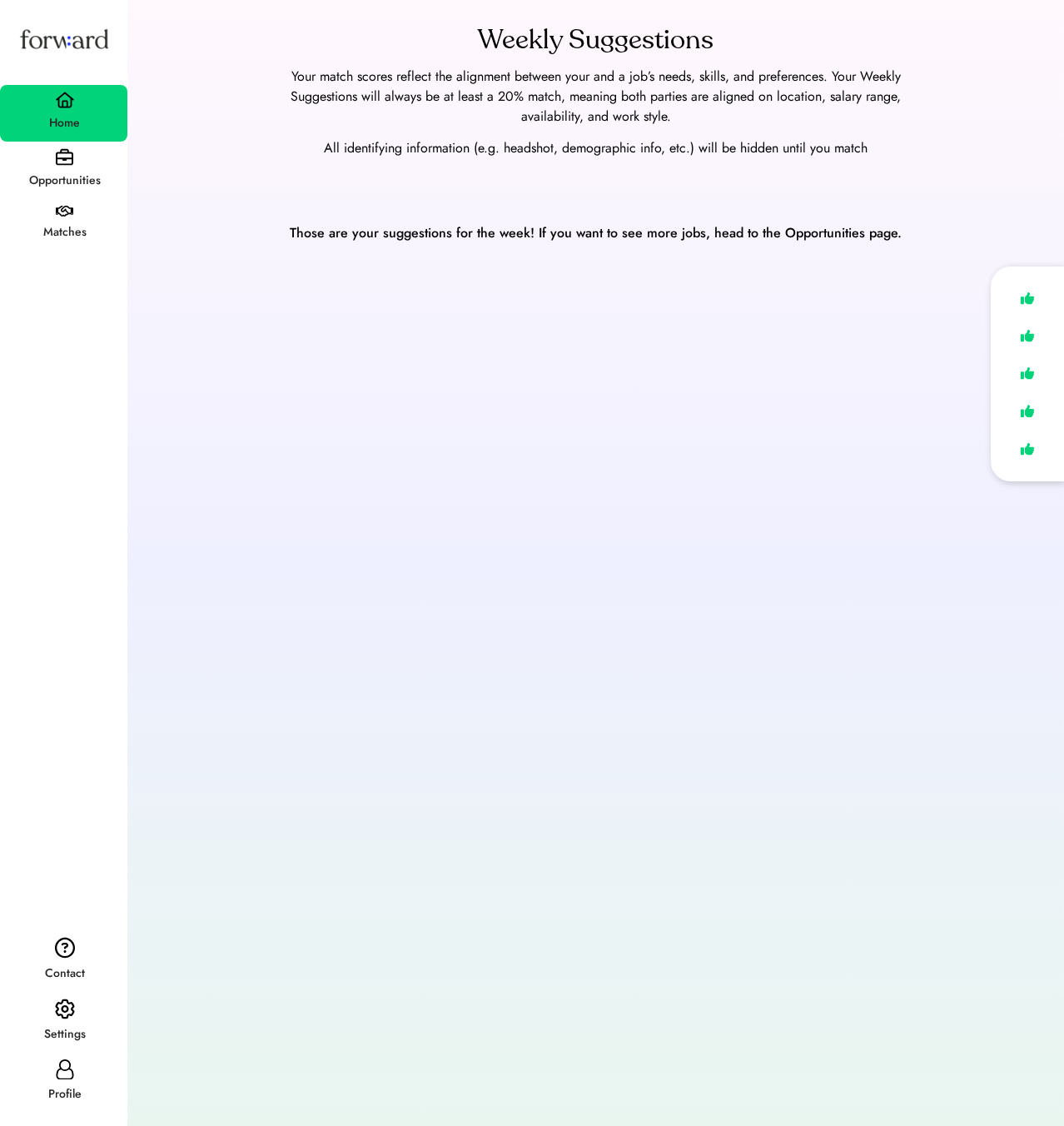  Describe the element at coordinates (64, 38) in the screenshot. I see `img: Forward logo` at that location.